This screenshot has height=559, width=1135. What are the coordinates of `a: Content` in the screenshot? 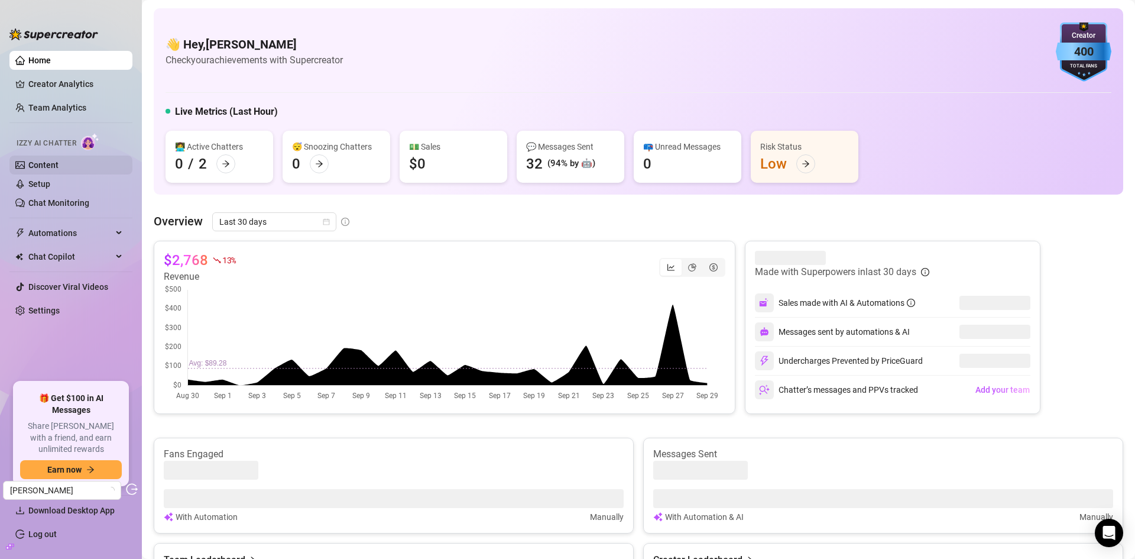 It's located at (43, 165).